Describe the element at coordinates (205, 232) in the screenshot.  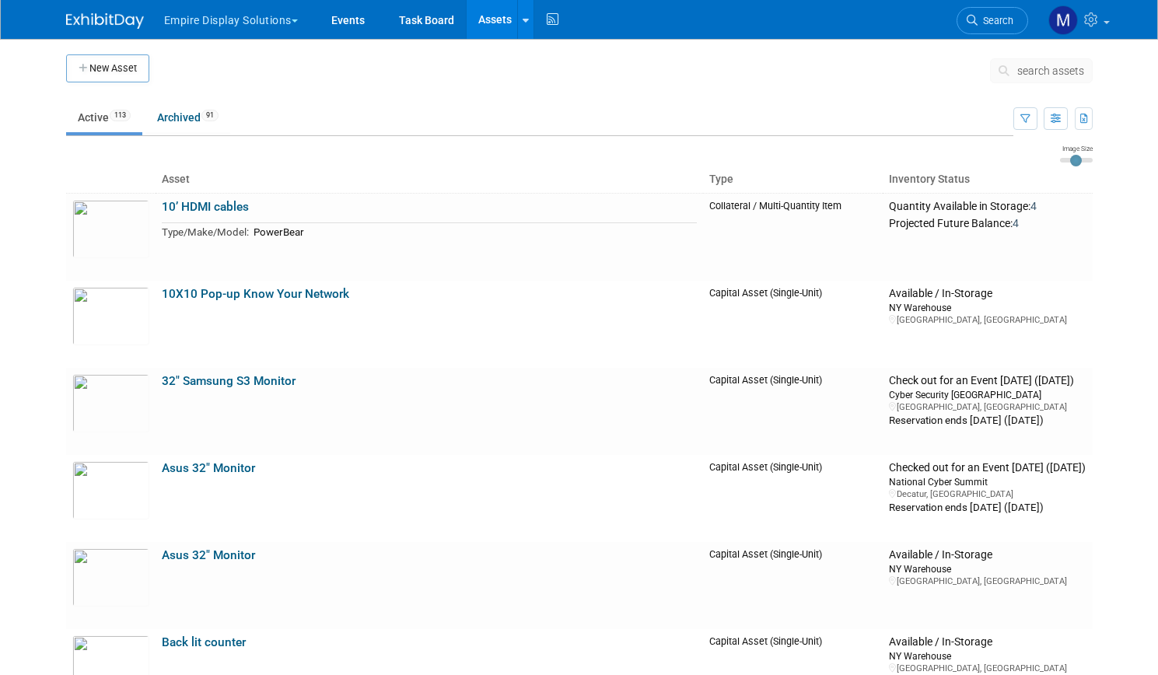
I see `td: Type/Make/Model:` at that location.